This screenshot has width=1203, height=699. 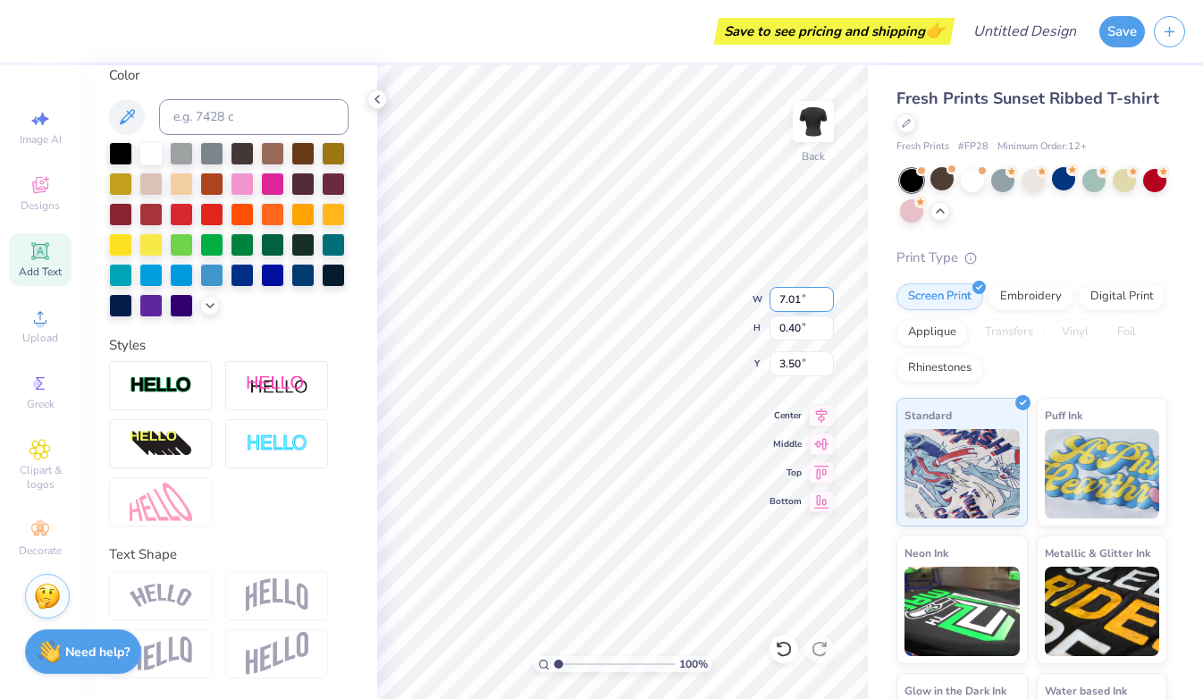 What do you see at coordinates (40, 404) in the screenshot?
I see `span: Greek` at bounding box center [40, 404].